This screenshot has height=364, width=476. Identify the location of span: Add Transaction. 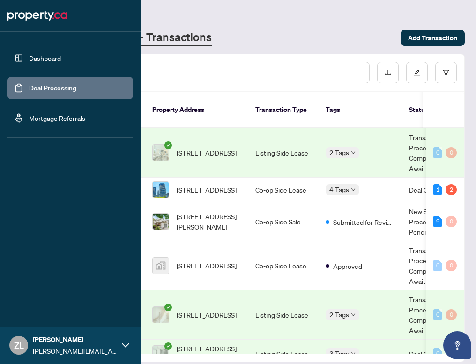
(432, 38).